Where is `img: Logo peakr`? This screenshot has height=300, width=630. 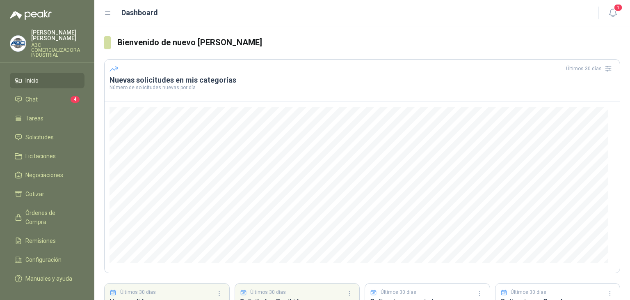 img: Logo peakr is located at coordinates (31, 15).